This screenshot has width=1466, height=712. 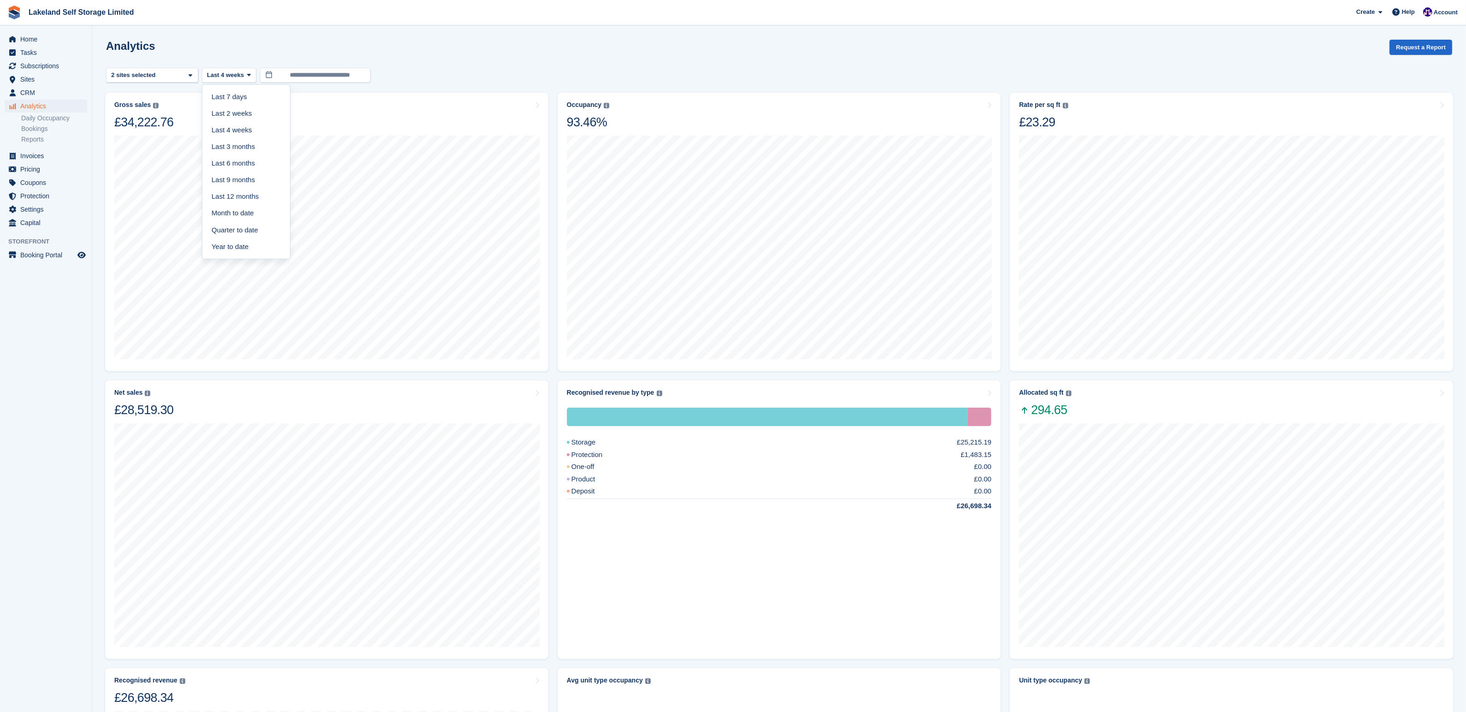 I want to click on a: Last 4 weeks, so click(x=246, y=130).